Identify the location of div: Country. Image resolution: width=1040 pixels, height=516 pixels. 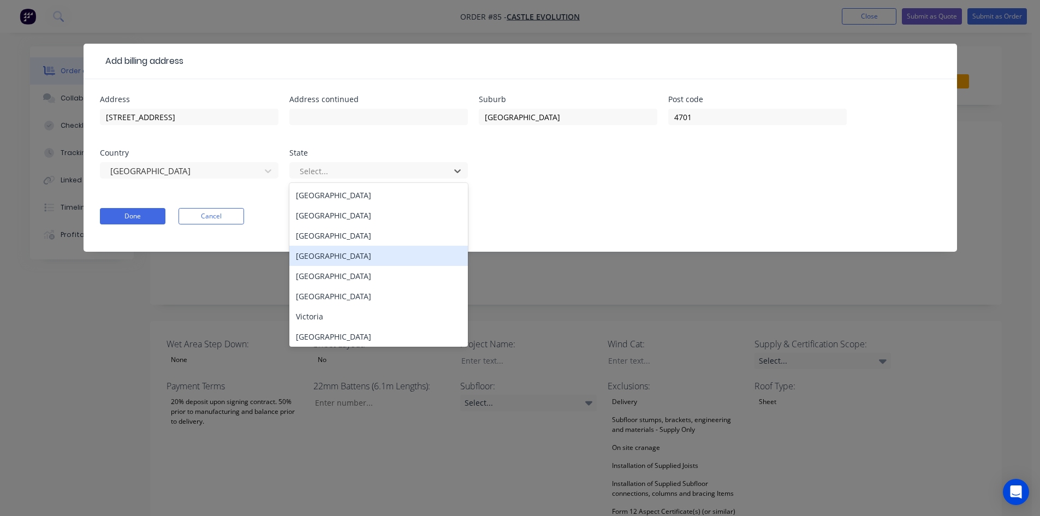
(189, 153).